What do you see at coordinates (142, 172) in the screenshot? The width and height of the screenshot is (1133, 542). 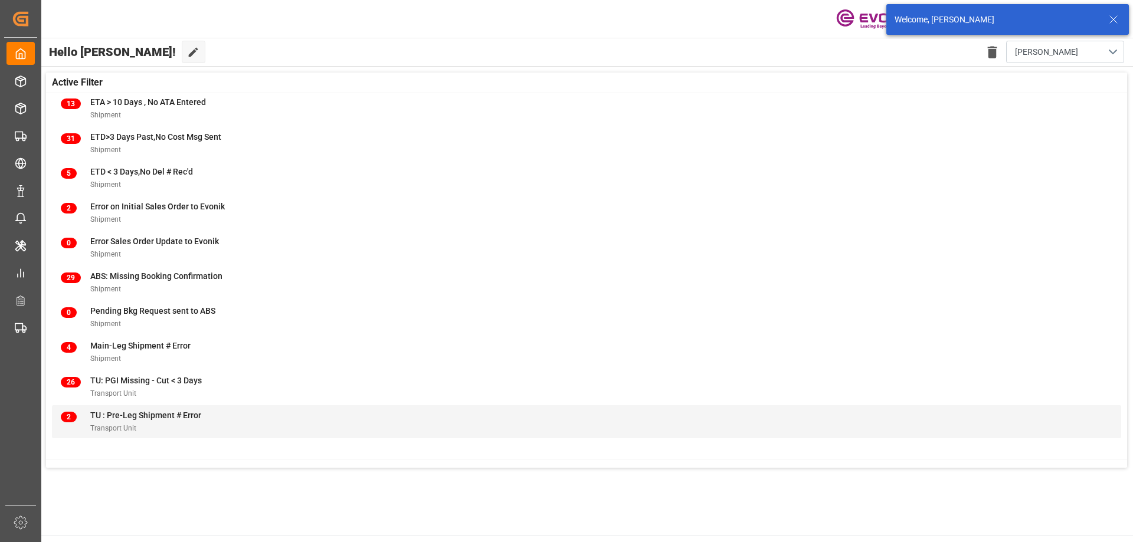 I see `span: ETD < 3 Days,No Del # Rec'd` at bounding box center [142, 172].